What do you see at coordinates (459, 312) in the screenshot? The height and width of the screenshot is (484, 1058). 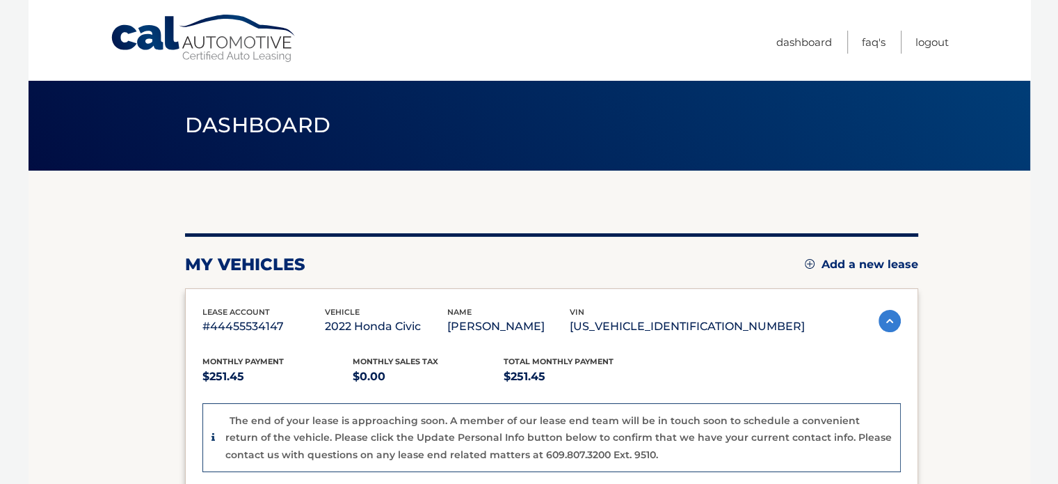 I see `span: name` at bounding box center [459, 312].